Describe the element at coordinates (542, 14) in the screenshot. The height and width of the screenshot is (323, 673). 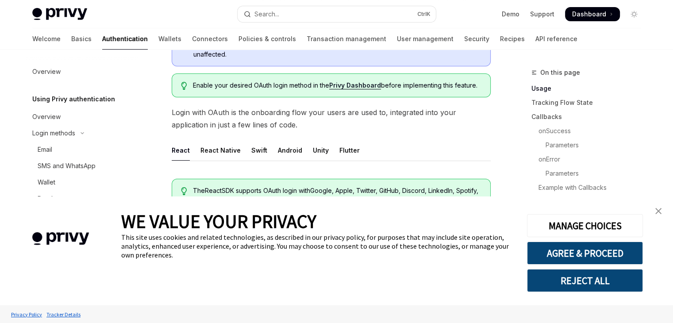
I see `a: Support` at that location.